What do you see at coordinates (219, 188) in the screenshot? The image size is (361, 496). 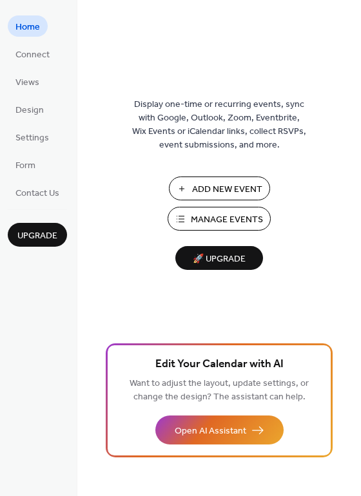 I see `button: Add New Event` at bounding box center [219, 188].